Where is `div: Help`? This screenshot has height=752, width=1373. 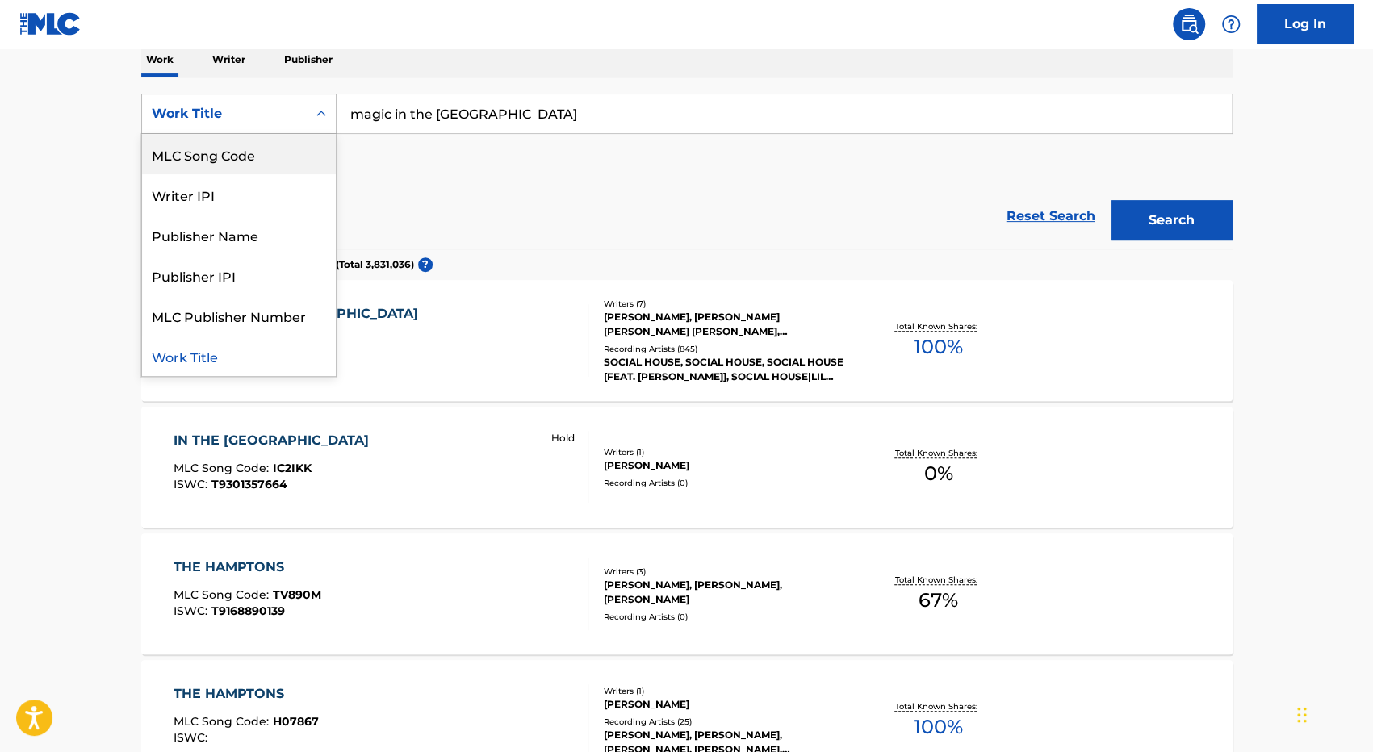
div: Help is located at coordinates (1231, 24).